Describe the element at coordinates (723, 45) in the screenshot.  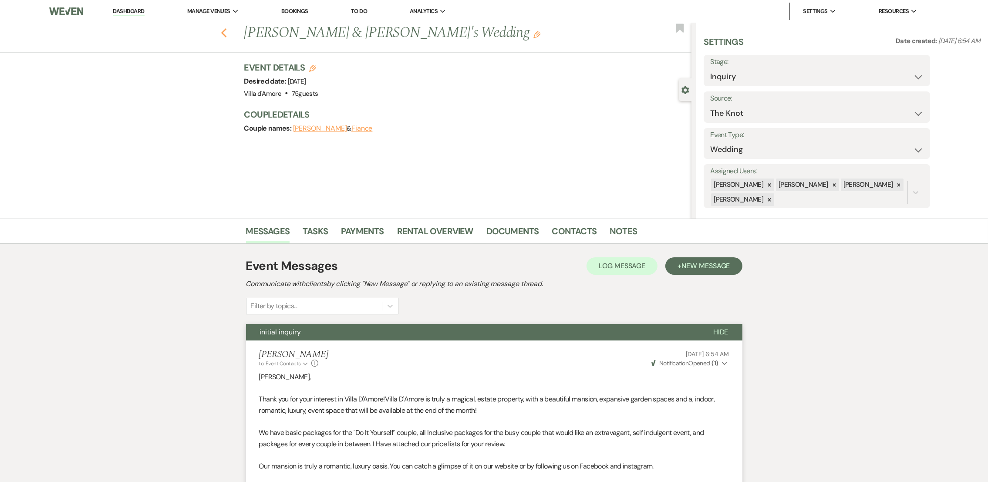
I see `h3: Settings` at that location.